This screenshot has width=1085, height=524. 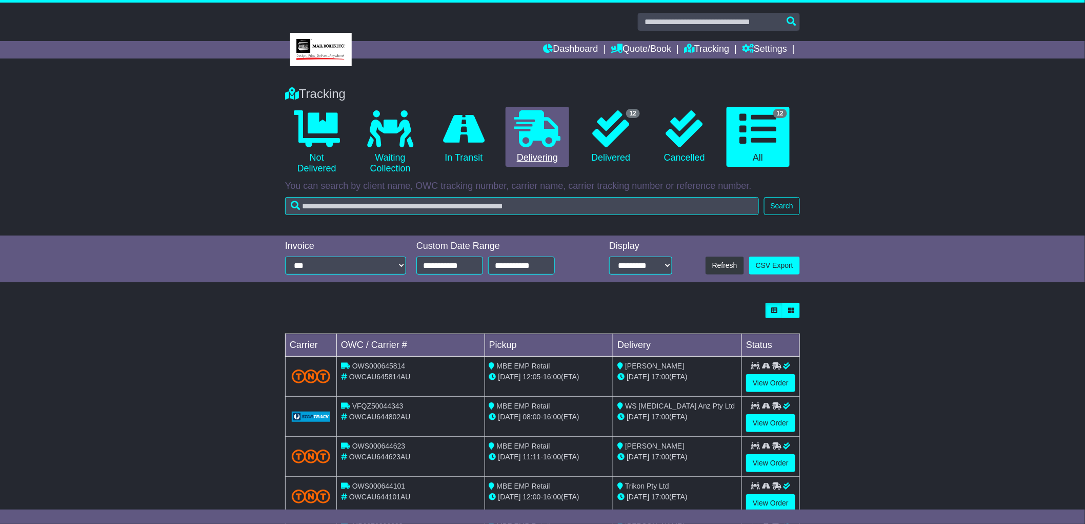 I want to click on img: MBE Eight Mile Plains, so click(x=321, y=49).